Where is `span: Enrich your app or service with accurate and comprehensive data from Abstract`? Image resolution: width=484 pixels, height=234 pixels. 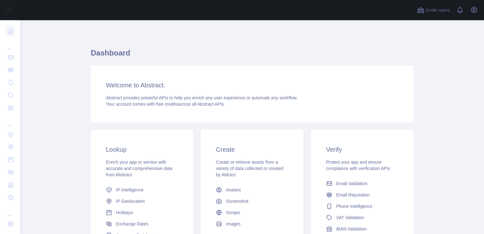 span: Enrich your app or service with accurate and comprehensive data from Abstract is located at coordinates (139, 168).